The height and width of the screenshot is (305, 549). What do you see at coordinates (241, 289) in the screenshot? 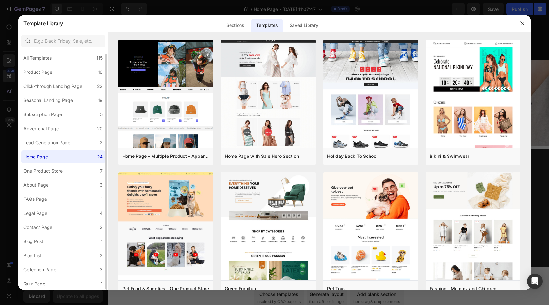
I see `div: Green Furniture` at bounding box center [241, 289].